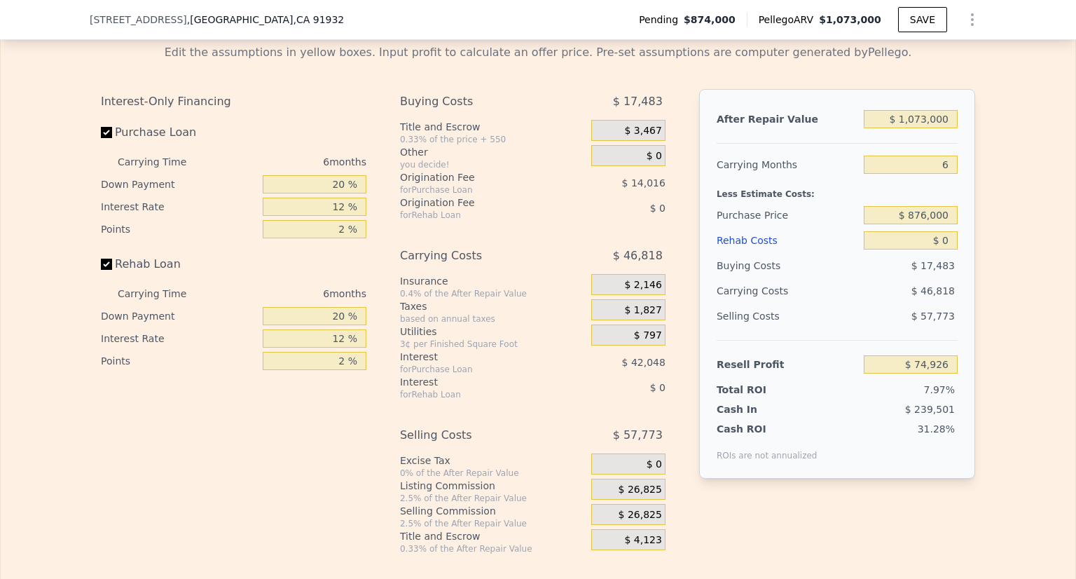 This screenshot has height=579, width=1076. I want to click on div: 0% of the After Repair Value, so click(492, 473).